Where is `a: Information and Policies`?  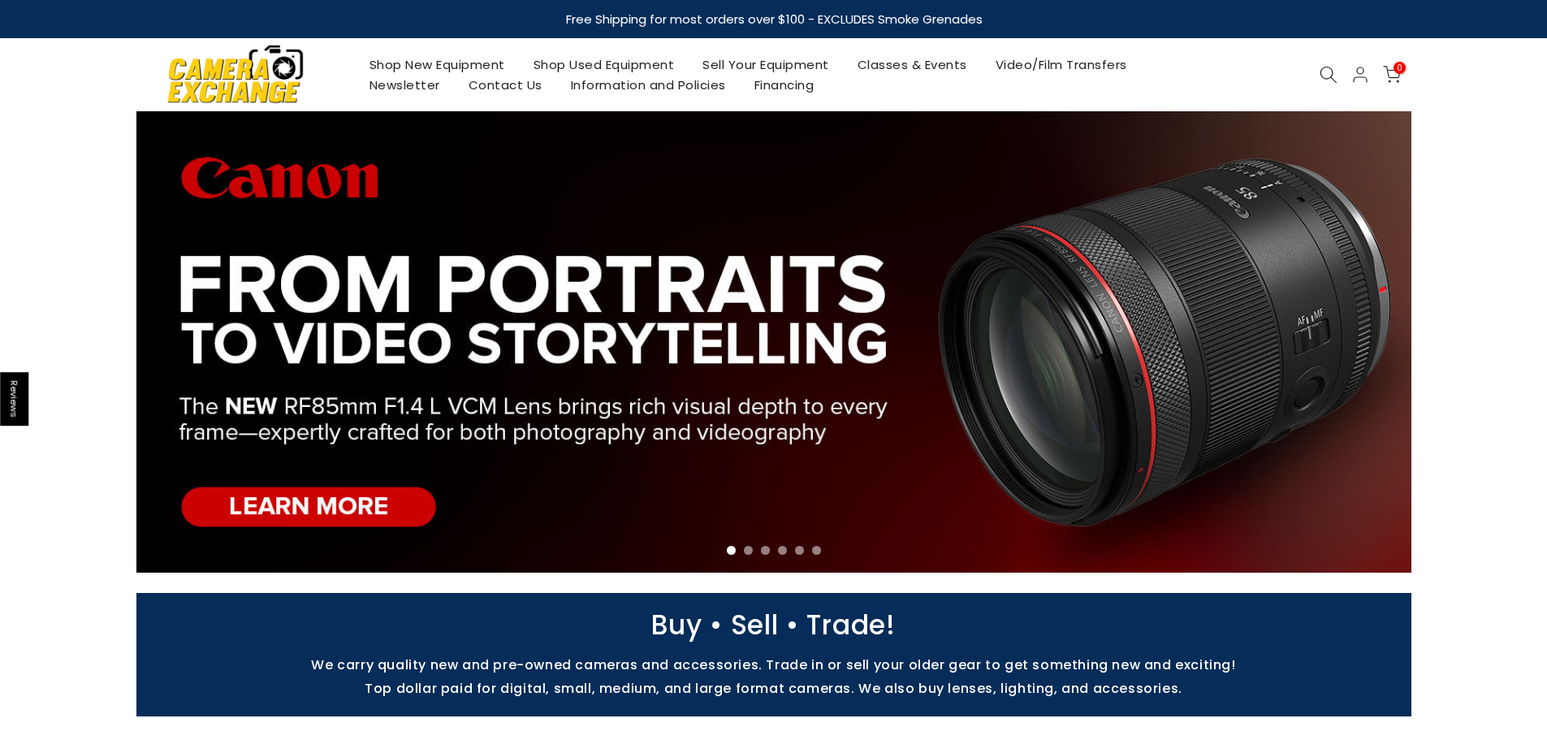 a: Information and Policies is located at coordinates (648, 84).